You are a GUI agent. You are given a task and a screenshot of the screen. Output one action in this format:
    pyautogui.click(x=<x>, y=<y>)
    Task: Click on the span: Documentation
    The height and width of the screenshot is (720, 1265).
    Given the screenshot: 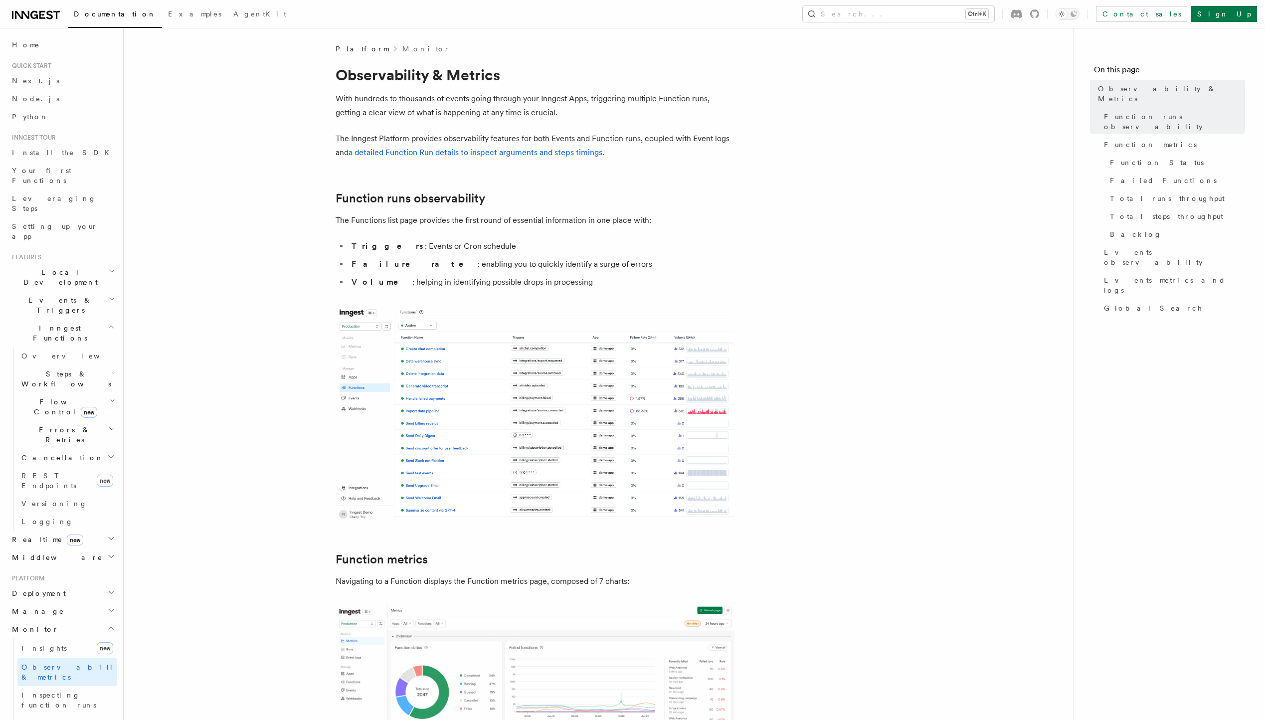 What is the action you would take?
    pyautogui.click(x=115, y=14)
    